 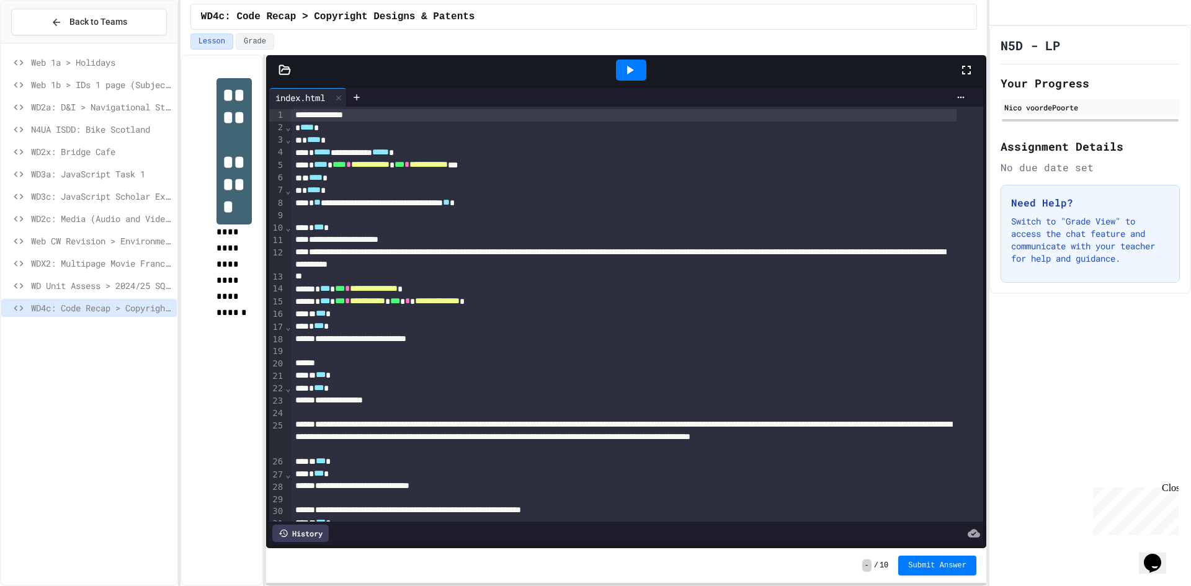 What do you see at coordinates (1090, 83) in the screenshot?
I see `h2: Your Progress` at bounding box center [1090, 83].